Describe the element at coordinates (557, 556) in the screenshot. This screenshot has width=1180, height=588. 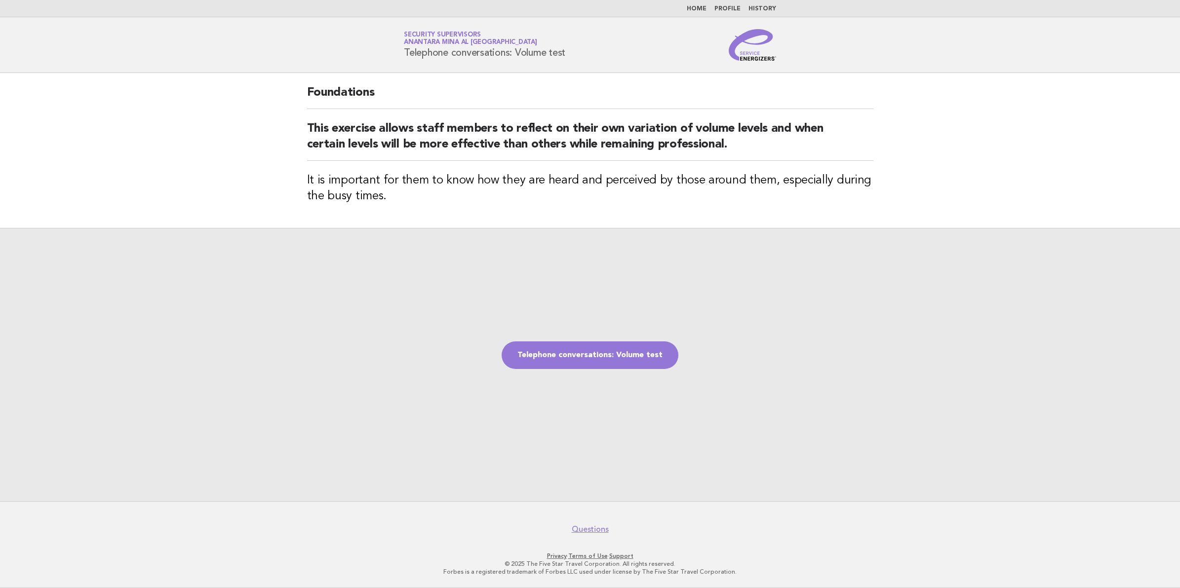
I see `a: Privacy` at that location.